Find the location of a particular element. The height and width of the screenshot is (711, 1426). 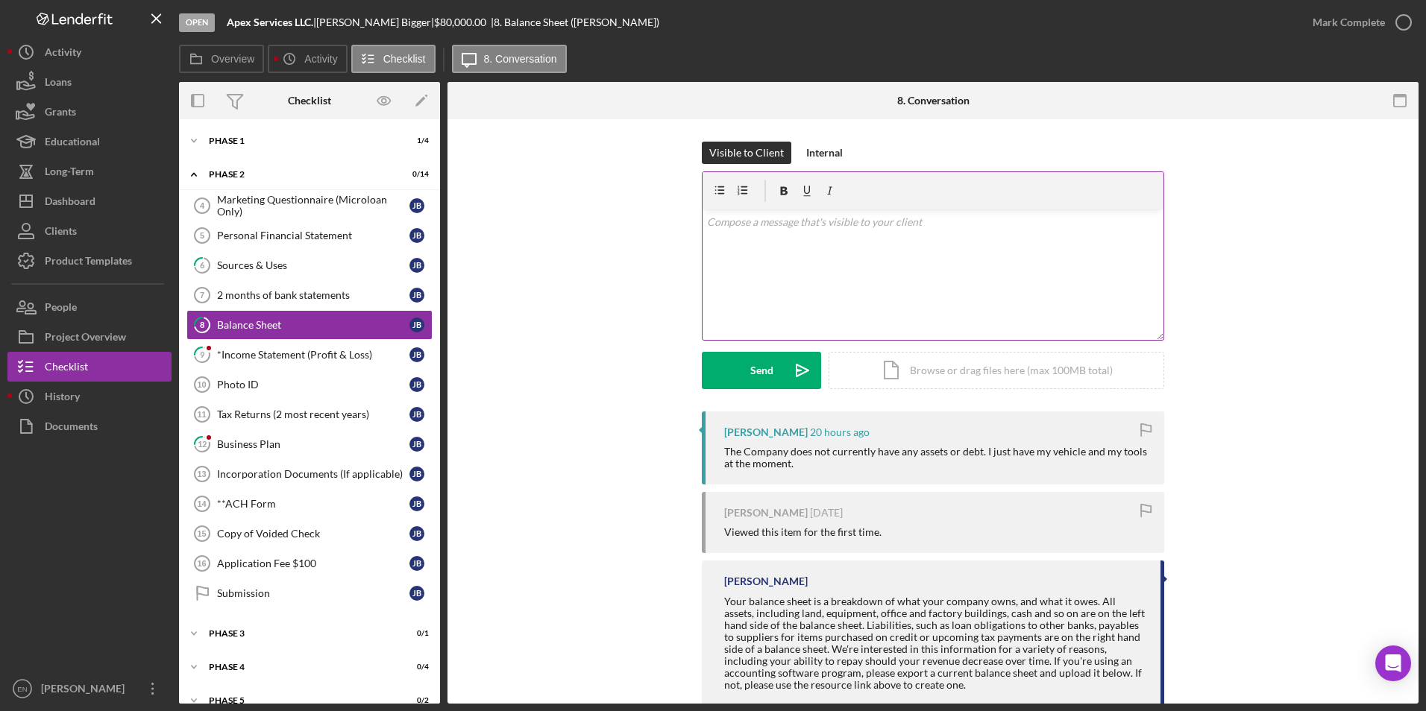

label: 8. Conversation is located at coordinates (521, 59).